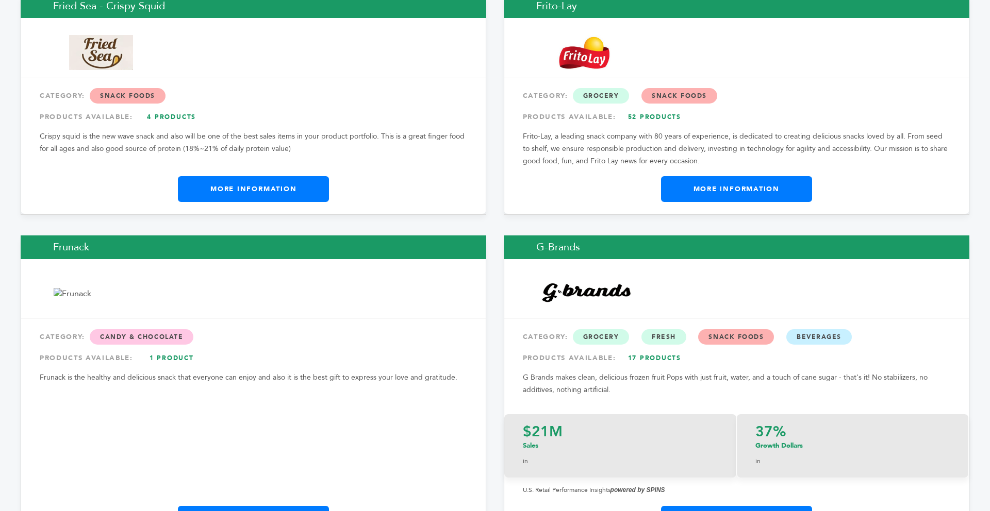 The image size is (990, 511). I want to click on h2: Frunack, so click(253, 247).